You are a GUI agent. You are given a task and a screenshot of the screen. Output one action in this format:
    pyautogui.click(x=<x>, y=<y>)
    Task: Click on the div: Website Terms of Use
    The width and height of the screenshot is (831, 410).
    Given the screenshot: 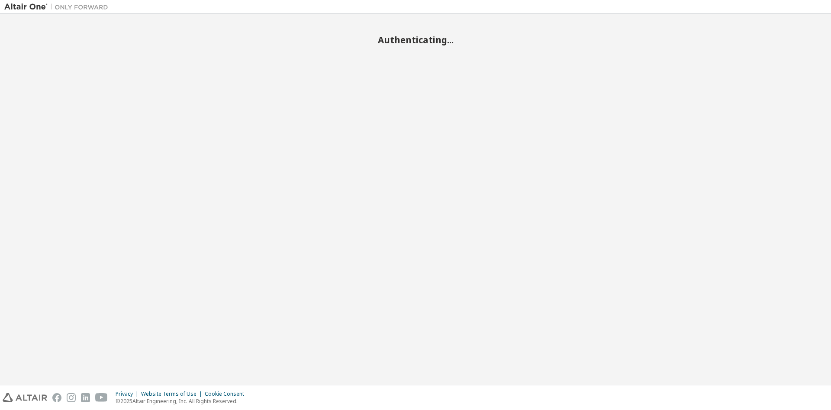 What is the action you would take?
    pyautogui.click(x=173, y=394)
    